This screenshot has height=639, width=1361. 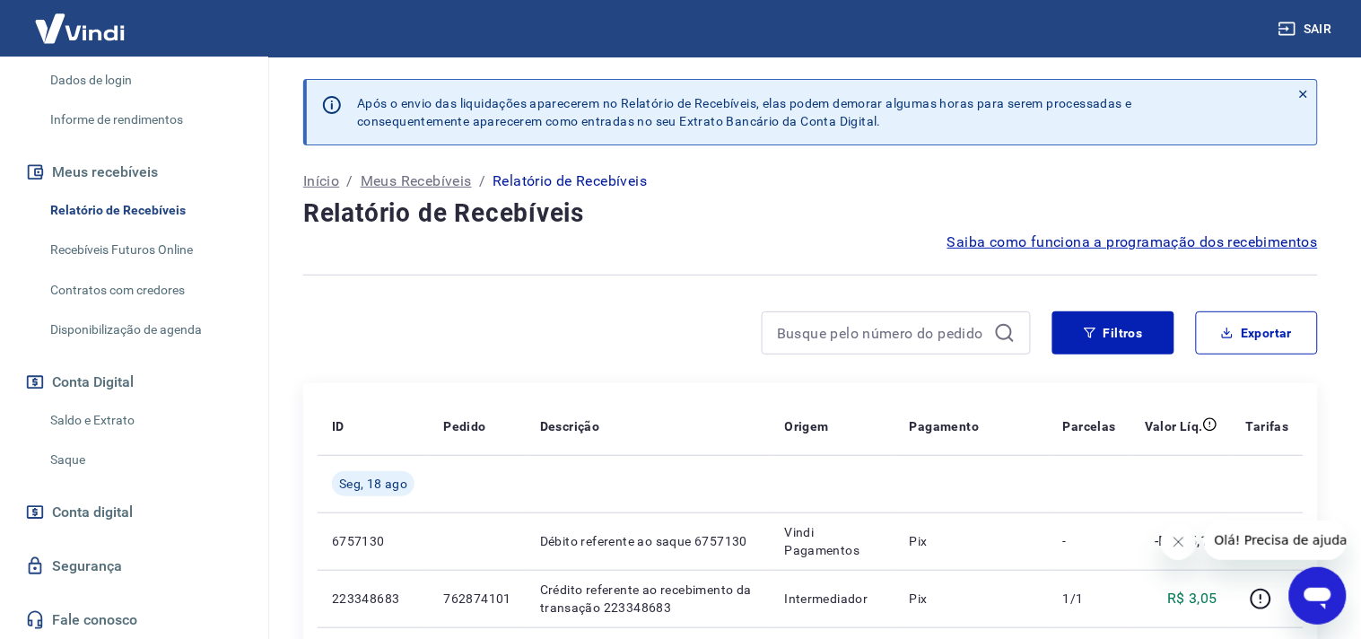 What do you see at coordinates (144, 80) in the screenshot?
I see `a: Dados de login` at bounding box center [144, 80].